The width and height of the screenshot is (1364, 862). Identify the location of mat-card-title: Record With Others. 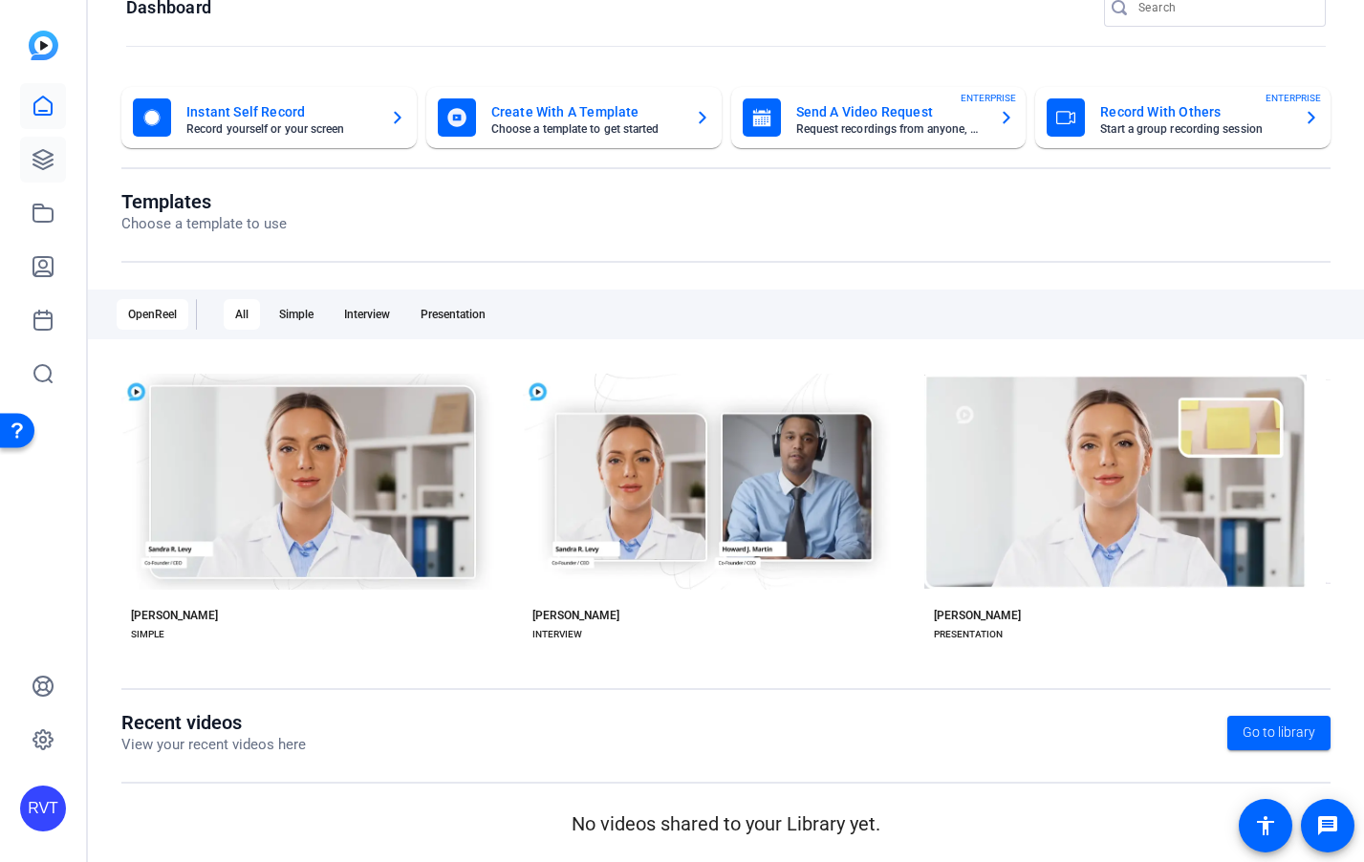
(1194, 112).